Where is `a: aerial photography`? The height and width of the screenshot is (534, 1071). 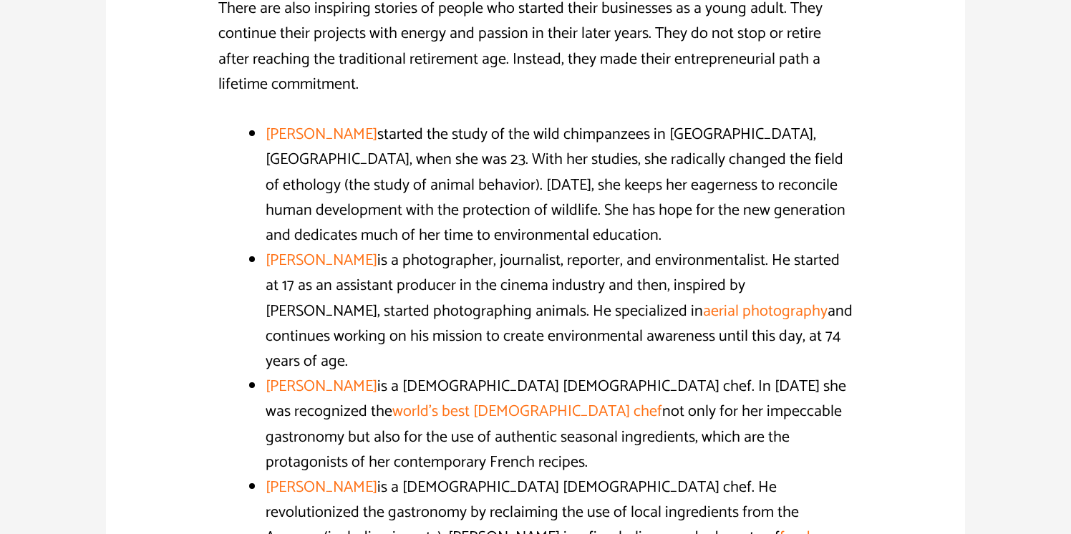 a: aerial photography is located at coordinates (765, 311).